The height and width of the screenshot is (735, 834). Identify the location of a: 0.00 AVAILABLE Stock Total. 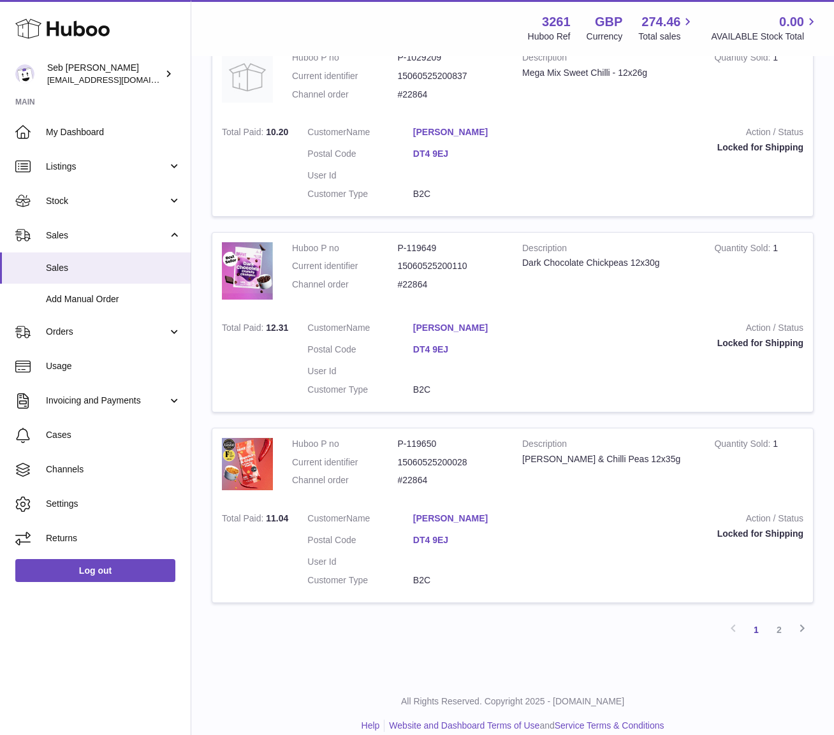
(764, 28).